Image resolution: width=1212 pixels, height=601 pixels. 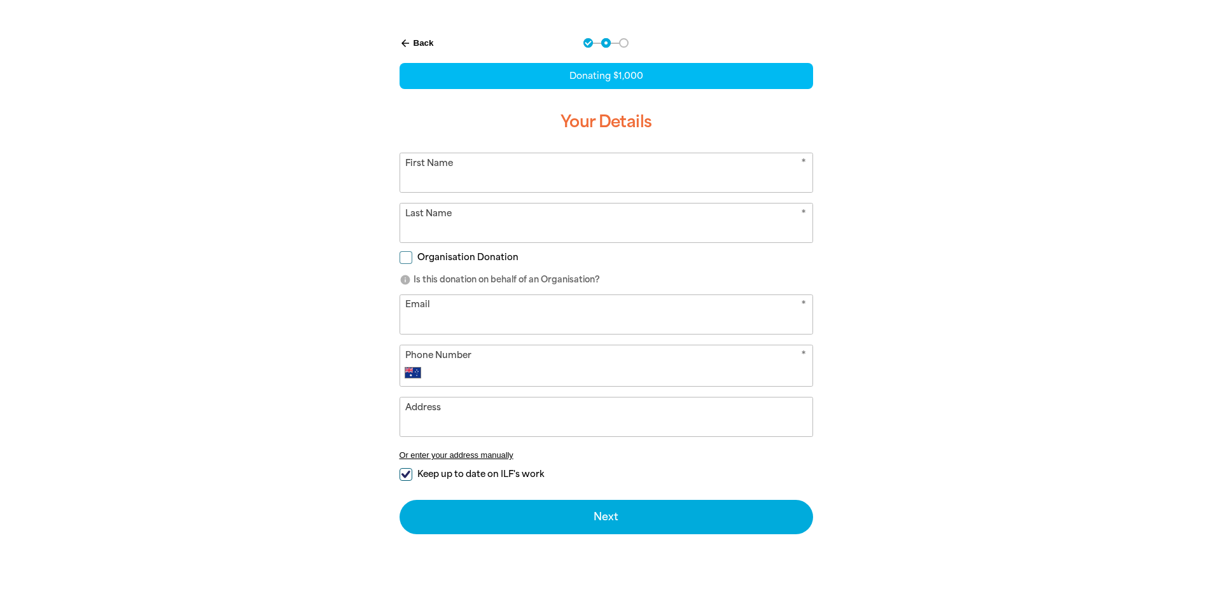 What do you see at coordinates (405, 43) in the screenshot?
I see `i: arrow_back` at bounding box center [405, 43].